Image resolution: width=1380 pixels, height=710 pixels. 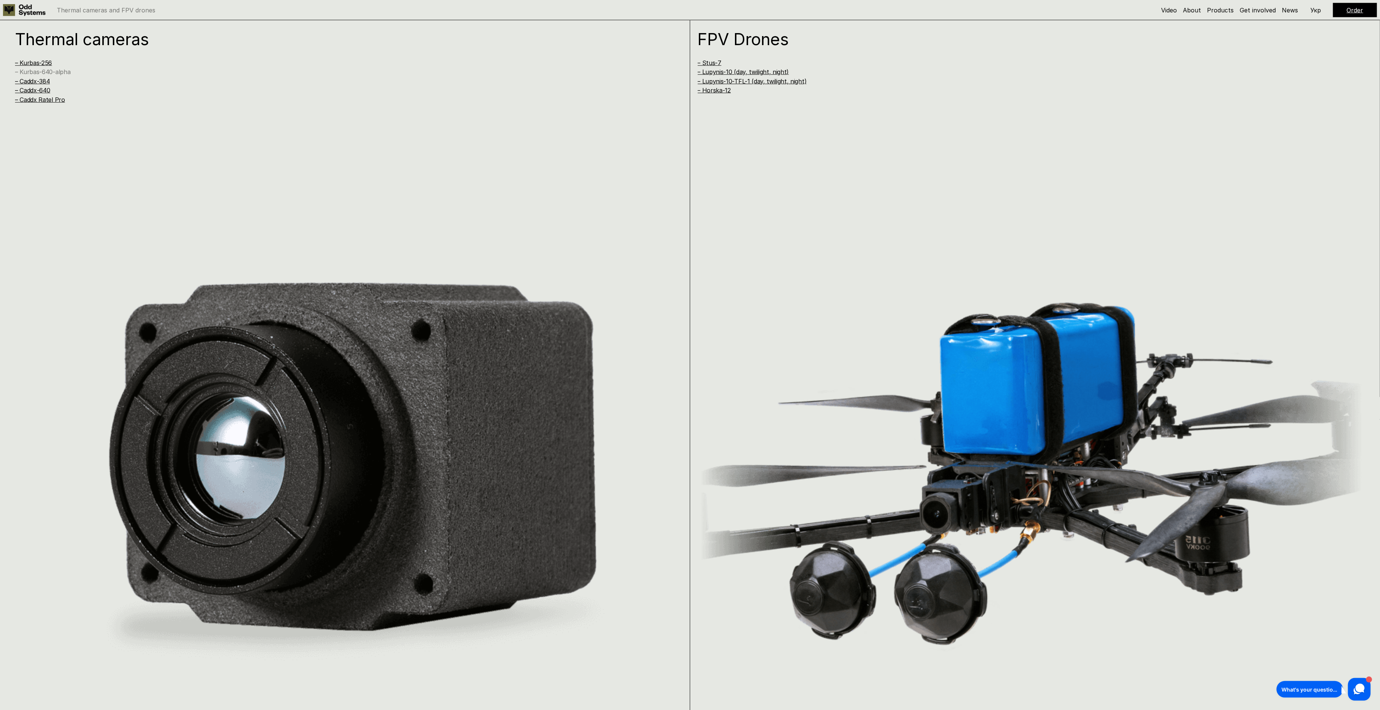 What do you see at coordinates (743, 72) in the screenshot?
I see `a: – Lupynis-10 (day, twilight, night)` at bounding box center [743, 72].